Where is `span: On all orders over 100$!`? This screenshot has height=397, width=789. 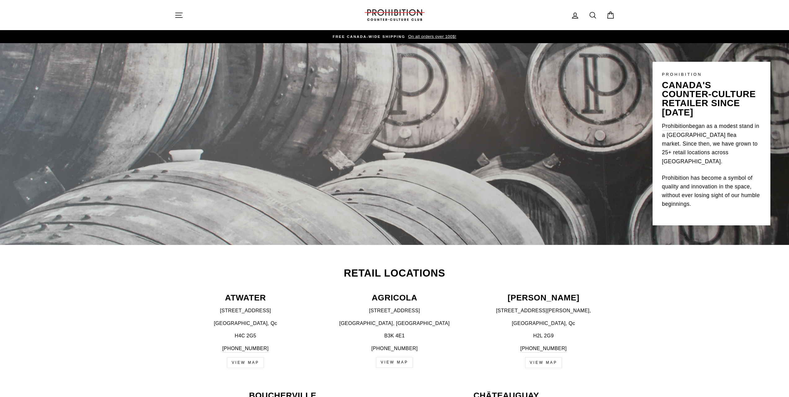
span: On all orders over 100$! is located at coordinates (431, 36).